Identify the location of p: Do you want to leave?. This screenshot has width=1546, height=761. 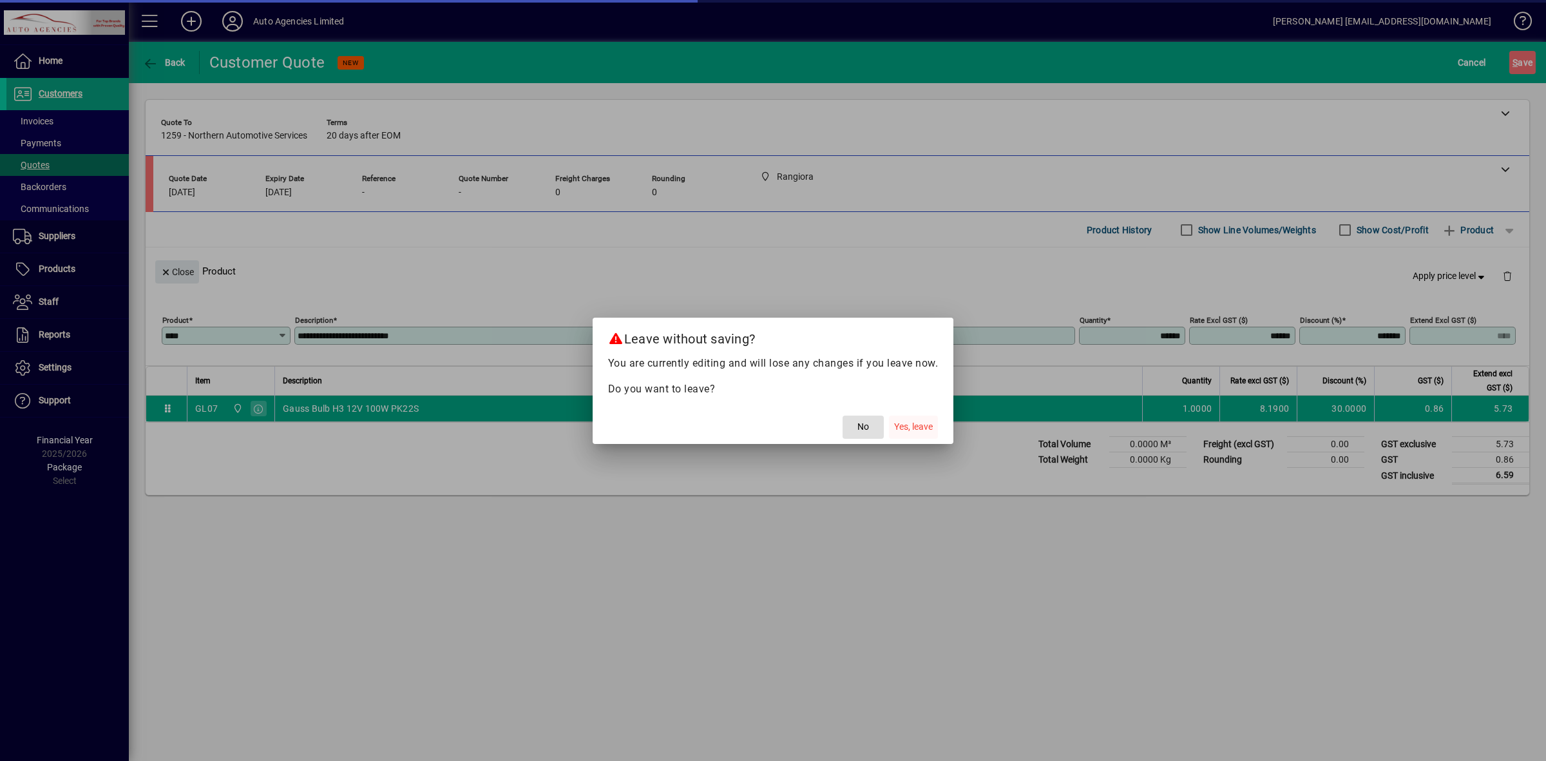
(773, 389).